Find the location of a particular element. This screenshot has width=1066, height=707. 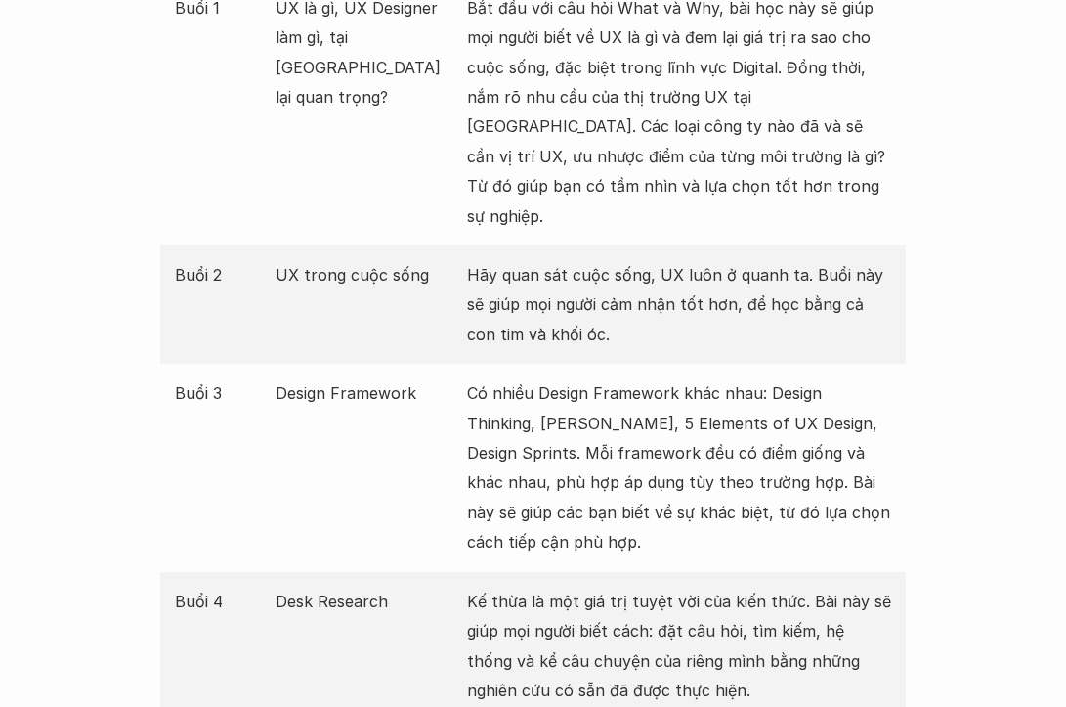

p: Buổi 4 is located at coordinates (220, 601).